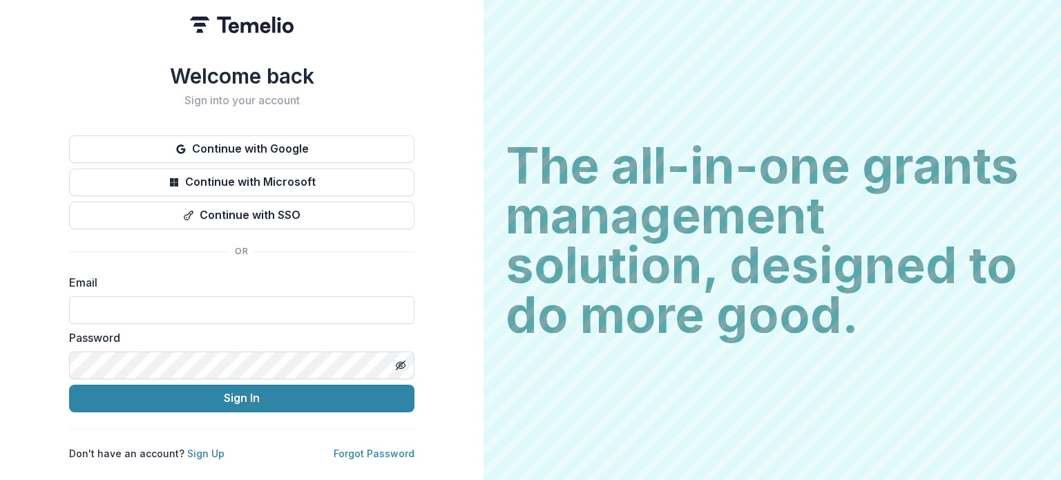  Describe the element at coordinates (206, 453) in the screenshot. I see `a: Sign Up` at that location.